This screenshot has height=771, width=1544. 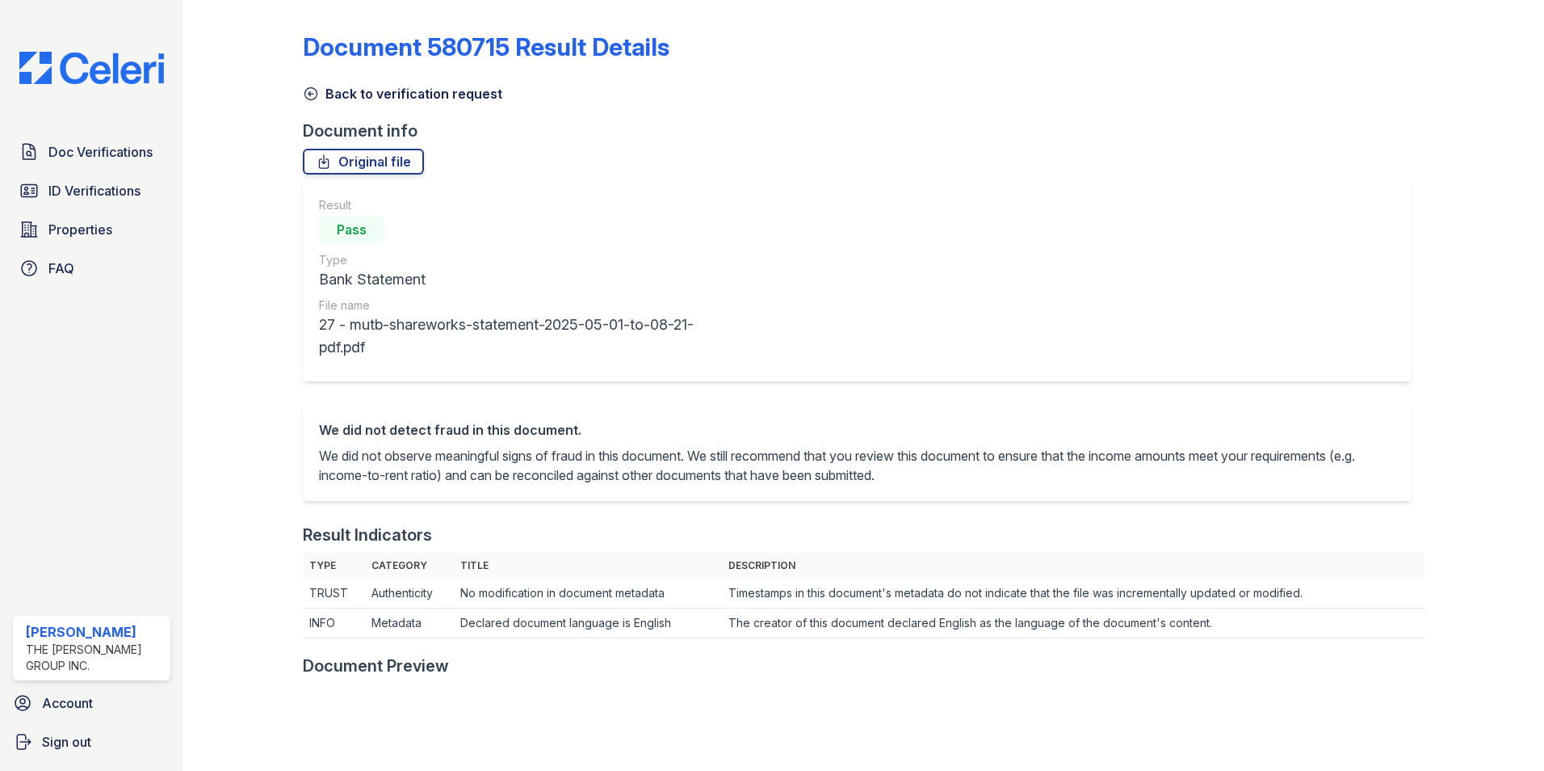 I want to click on span: Doc Verifications, so click(x=100, y=152).